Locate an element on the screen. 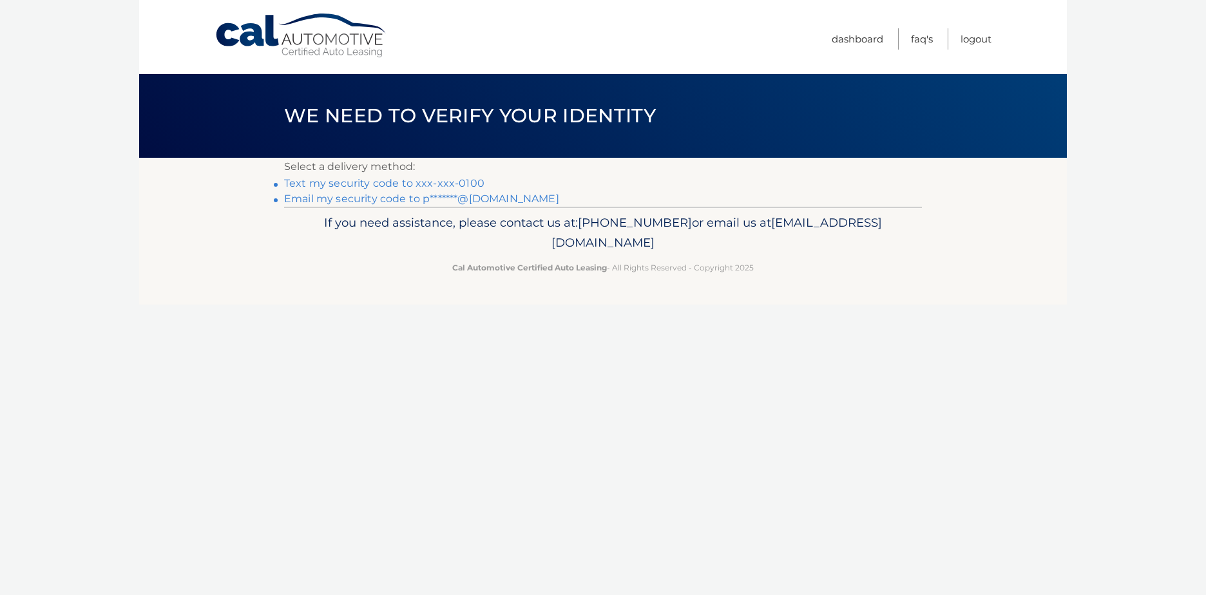 The width and height of the screenshot is (1206, 595). a: FAQ's is located at coordinates (922, 39).